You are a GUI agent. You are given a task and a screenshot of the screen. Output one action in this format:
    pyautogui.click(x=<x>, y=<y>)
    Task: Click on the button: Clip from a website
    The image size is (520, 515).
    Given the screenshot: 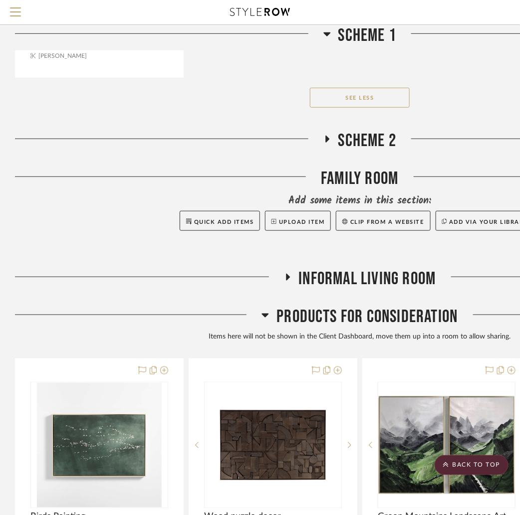 What is the action you would take?
    pyautogui.click(x=383, y=221)
    